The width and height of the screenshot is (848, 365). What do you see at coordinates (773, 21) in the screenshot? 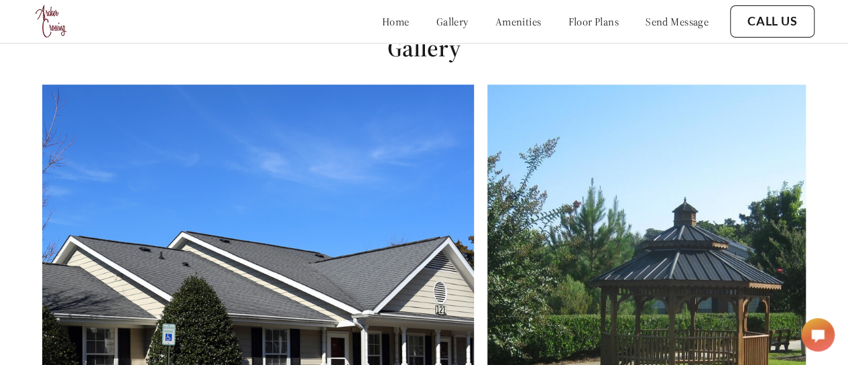
I see `a: Call Us` at bounding box center [773, 21].